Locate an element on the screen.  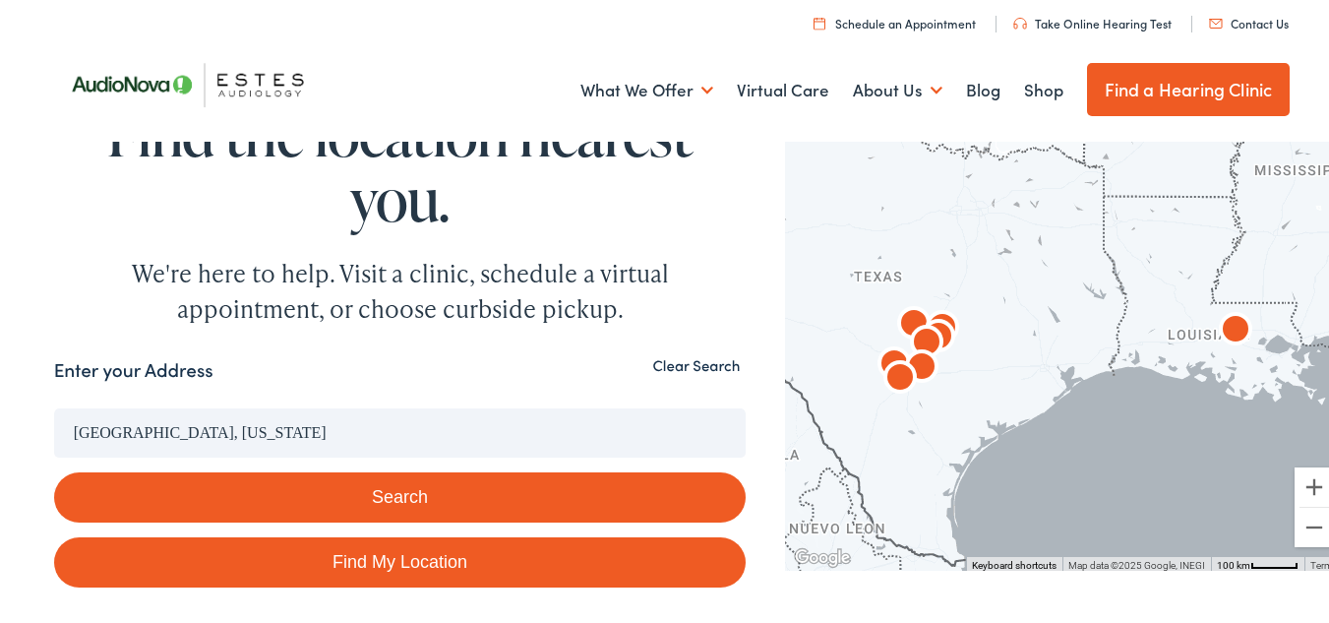
a: Open this area in Google Maps (opens a new window) is located at coordinates (822, 555).